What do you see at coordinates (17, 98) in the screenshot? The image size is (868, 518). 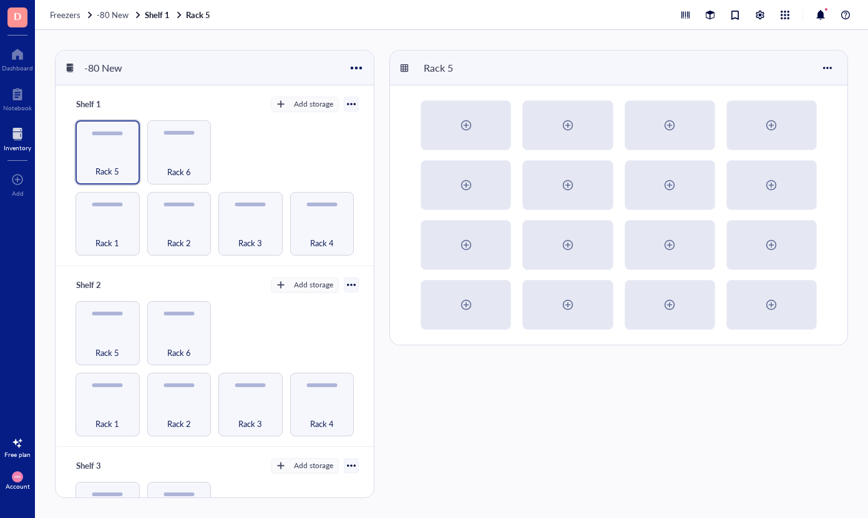 I see `a: Notebook` at bounding box center [17, 98].